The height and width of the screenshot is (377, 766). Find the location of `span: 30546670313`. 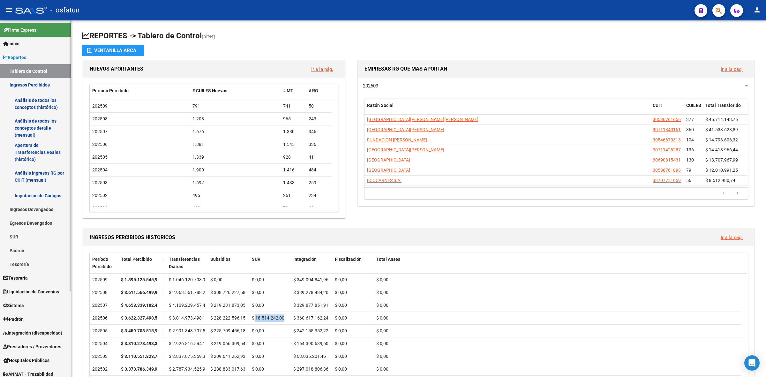

span: 30546670313 is located at coordinates (666, 140).